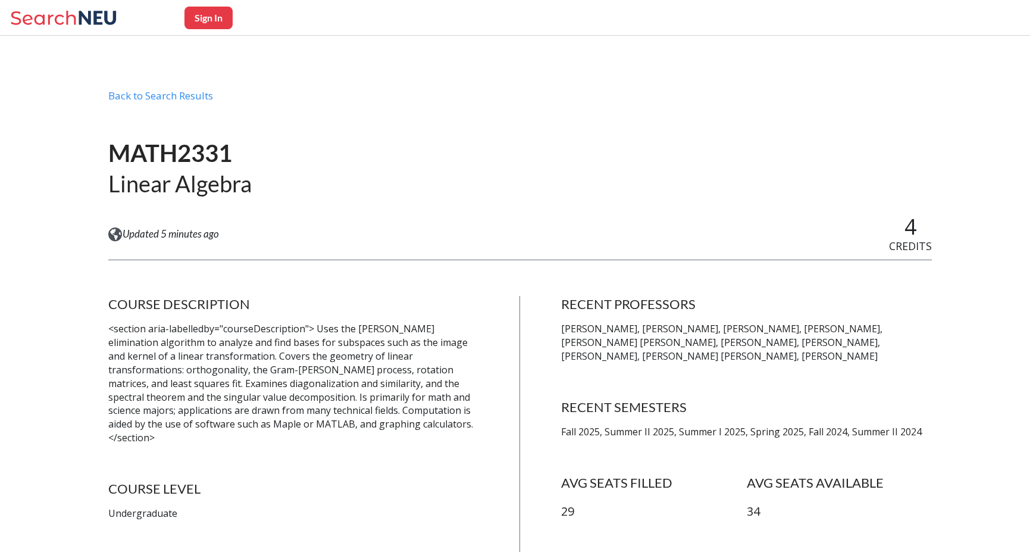 This screenshot has width=1030, height=552. What do you see at coordinates (746, 304) in the screenshot?
I see `h4: RECENT PROFESSORS` at bounding box center [746, 304].